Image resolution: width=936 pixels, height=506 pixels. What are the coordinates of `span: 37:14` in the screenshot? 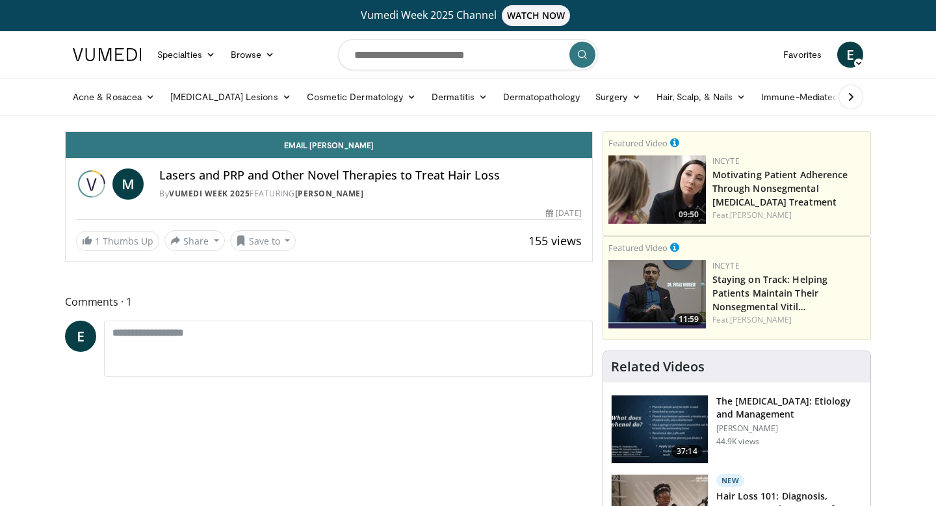 It's located at (687, 451).